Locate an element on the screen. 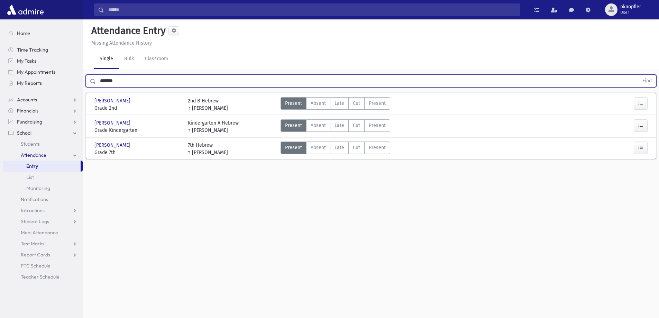  a: Attendance is located at coordinates (43, 155).